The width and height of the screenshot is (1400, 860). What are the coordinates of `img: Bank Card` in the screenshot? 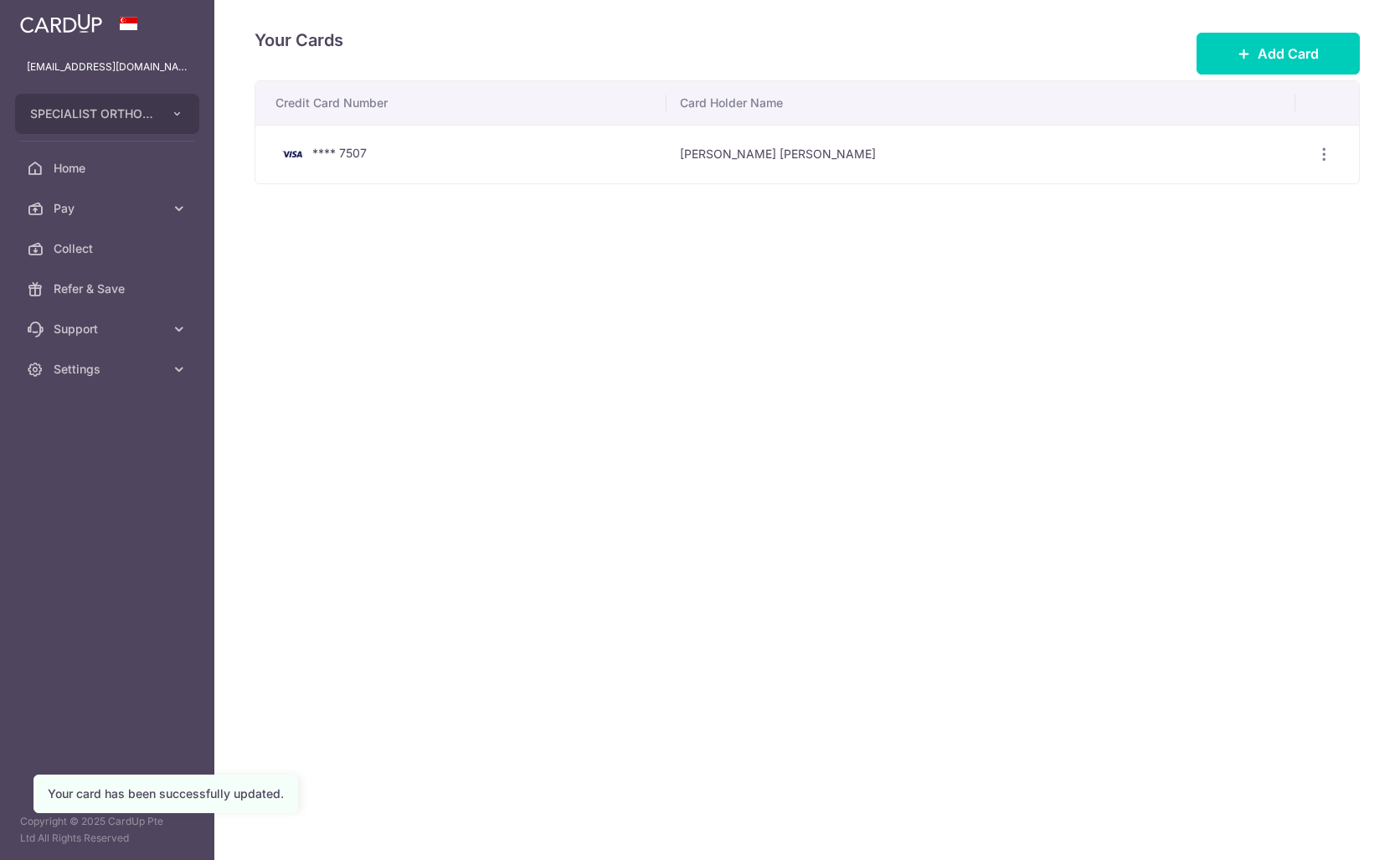 It's located at (293, 154).